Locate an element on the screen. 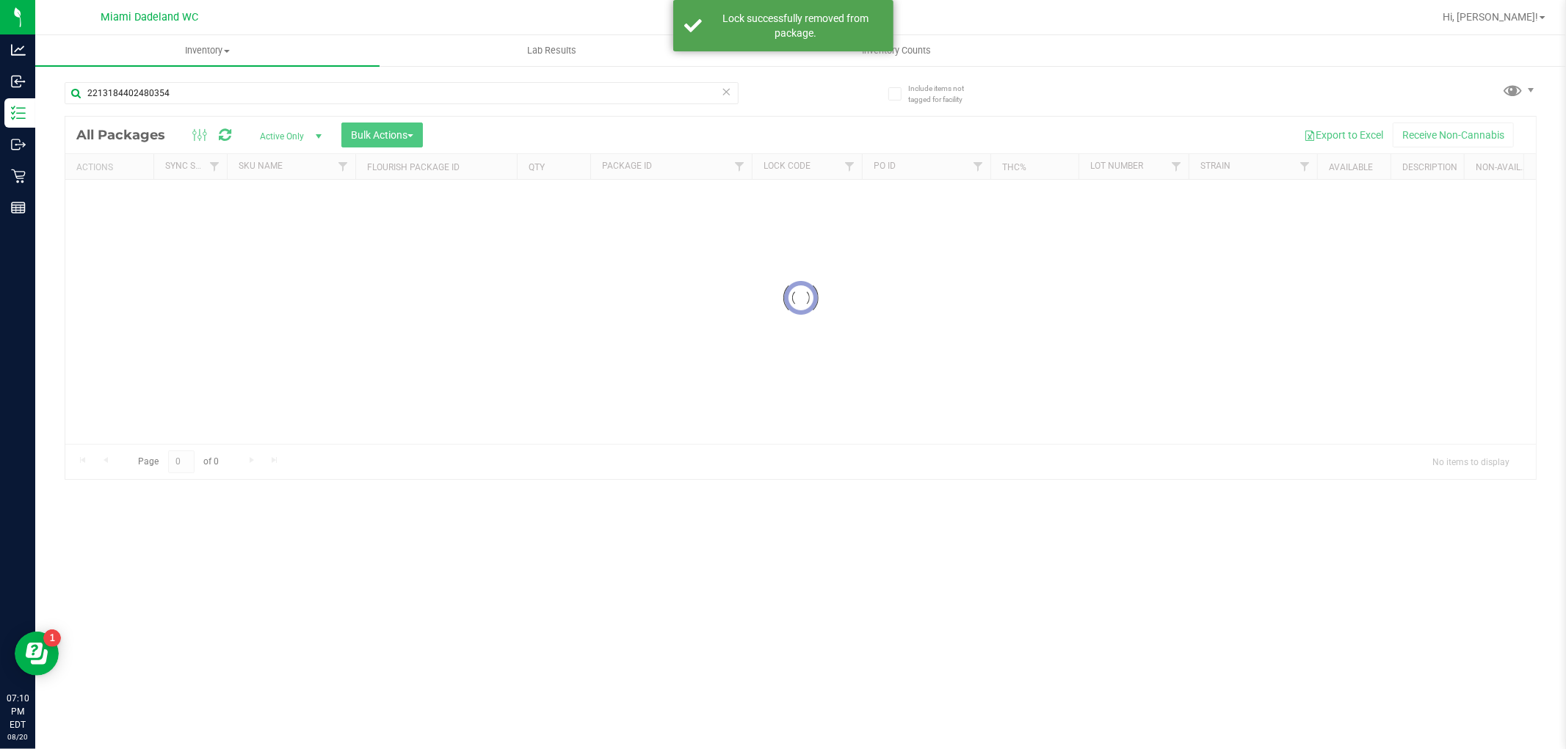  span: Inventory is located at coordinates (207, 51).